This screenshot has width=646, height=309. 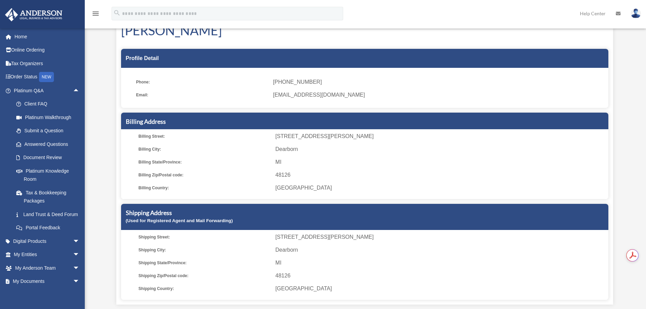 I want to click on div: Profile Detail, so click(x=365, y=58).